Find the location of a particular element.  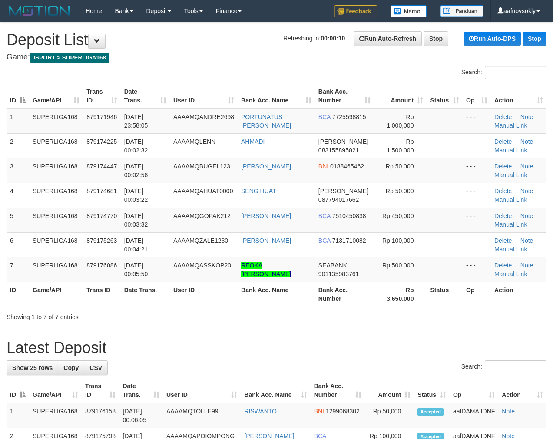

span: Copy 087794017662 to clipboard is located at coordinates (338, 200).